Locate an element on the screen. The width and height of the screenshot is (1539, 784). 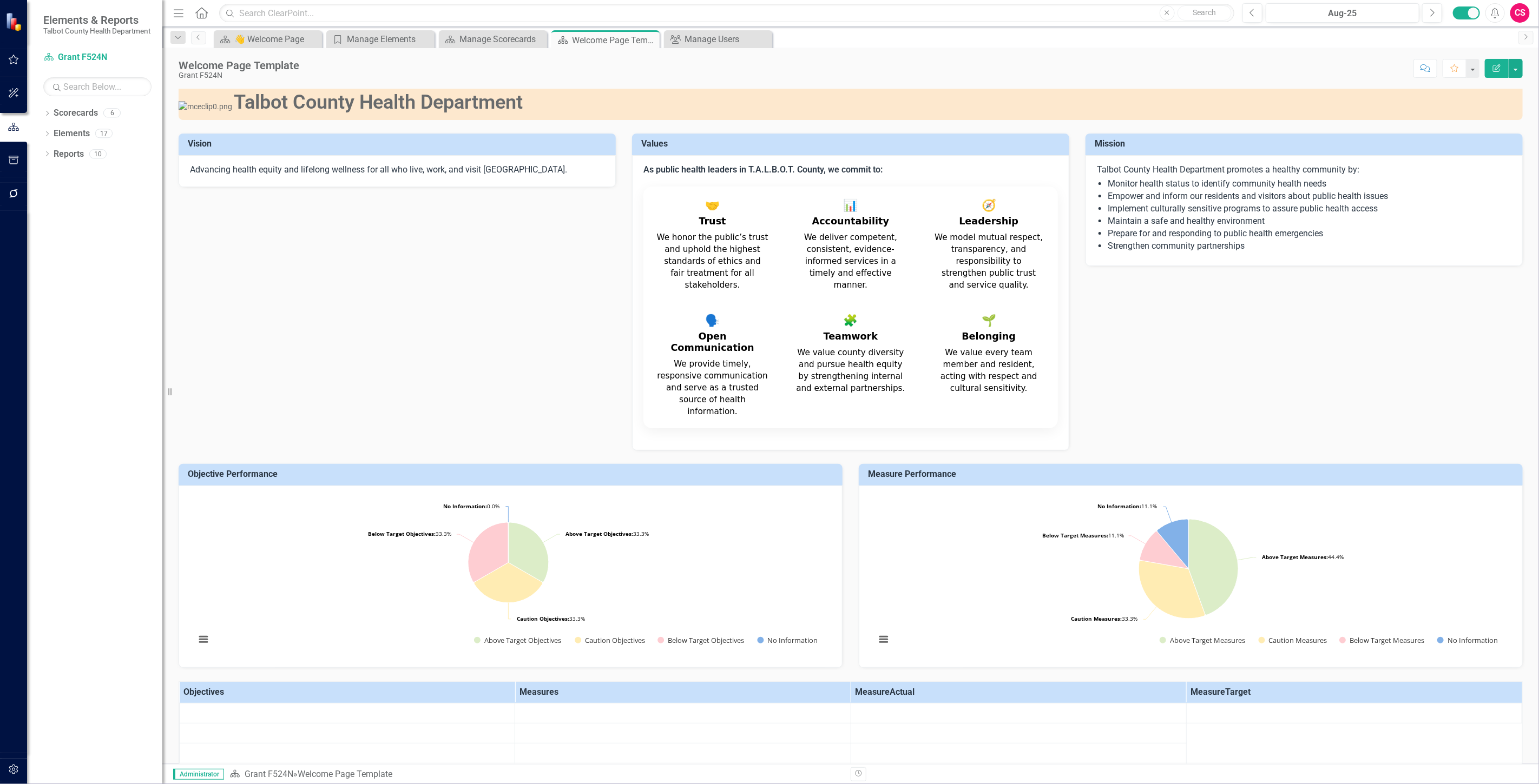
text: Caution Objectives is located at coordinates (614, 640).